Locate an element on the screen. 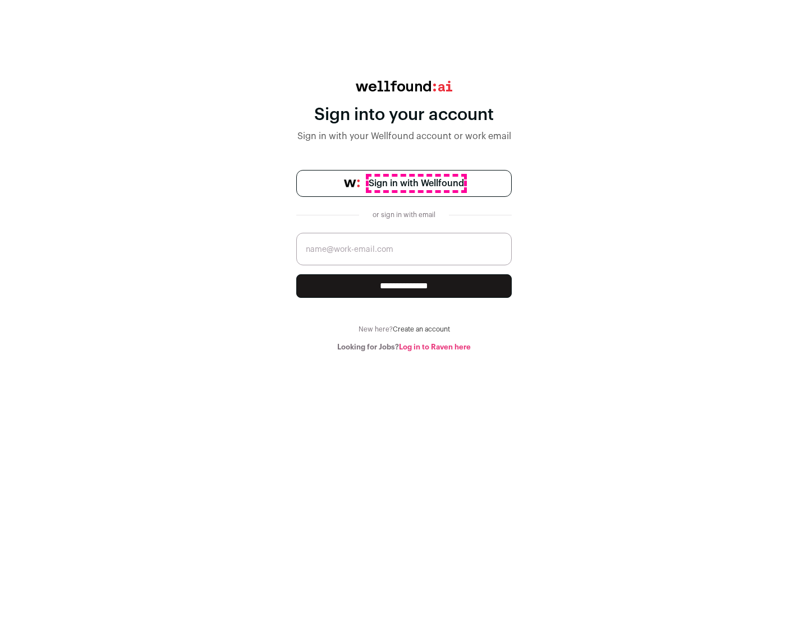 This screenshot has width=808, height=617. div: Looking for Jobs? is located at coordinates (404, 347).